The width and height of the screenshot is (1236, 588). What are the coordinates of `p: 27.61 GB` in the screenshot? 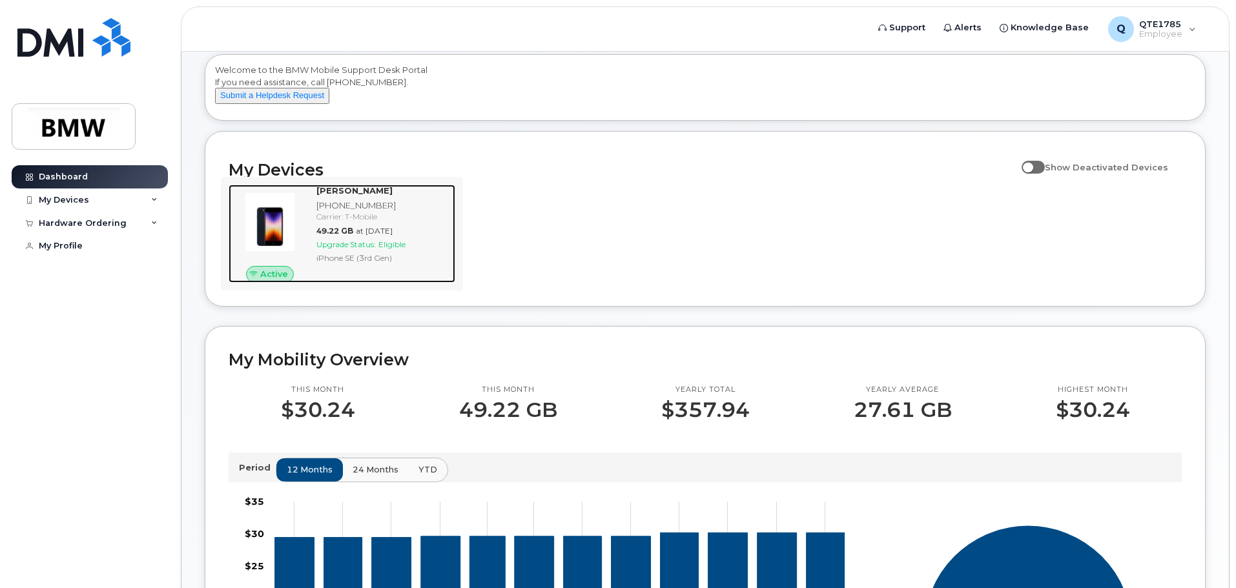 It's located at (903, 410).